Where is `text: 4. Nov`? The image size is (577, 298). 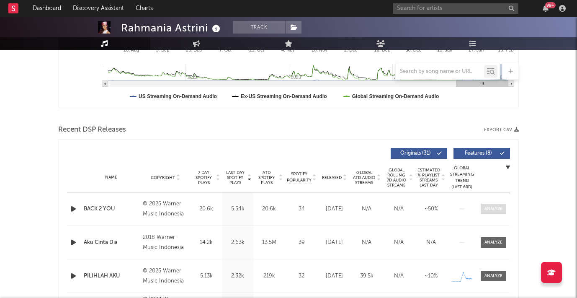
text: 4. Nov is located at coordinates (288, 50).